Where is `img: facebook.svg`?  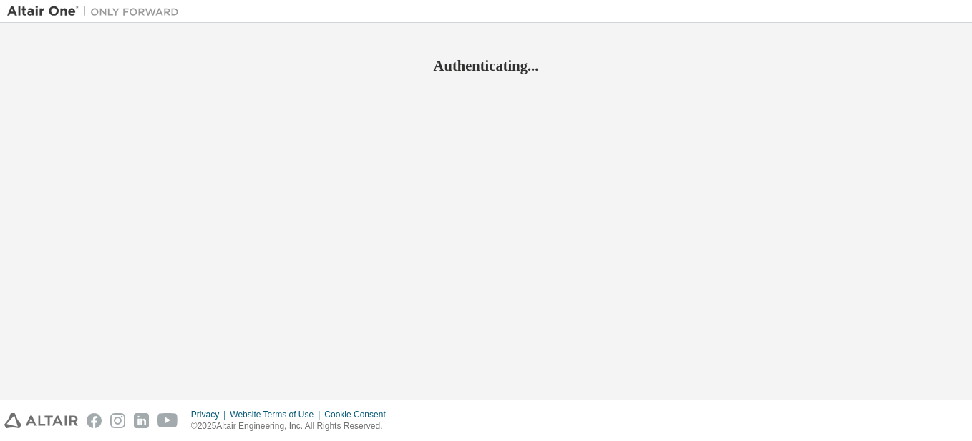
img: facebook.svg is located at coordinates (94, 421).